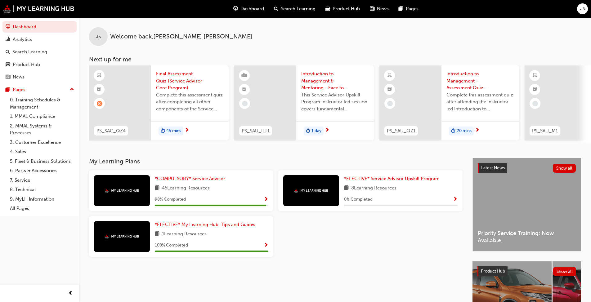 The width and height of the screenshot is (591, 302). Describe the element at coordinates (276, 161) in the screenshot. I see `h3: My Learning Plans` at that location.